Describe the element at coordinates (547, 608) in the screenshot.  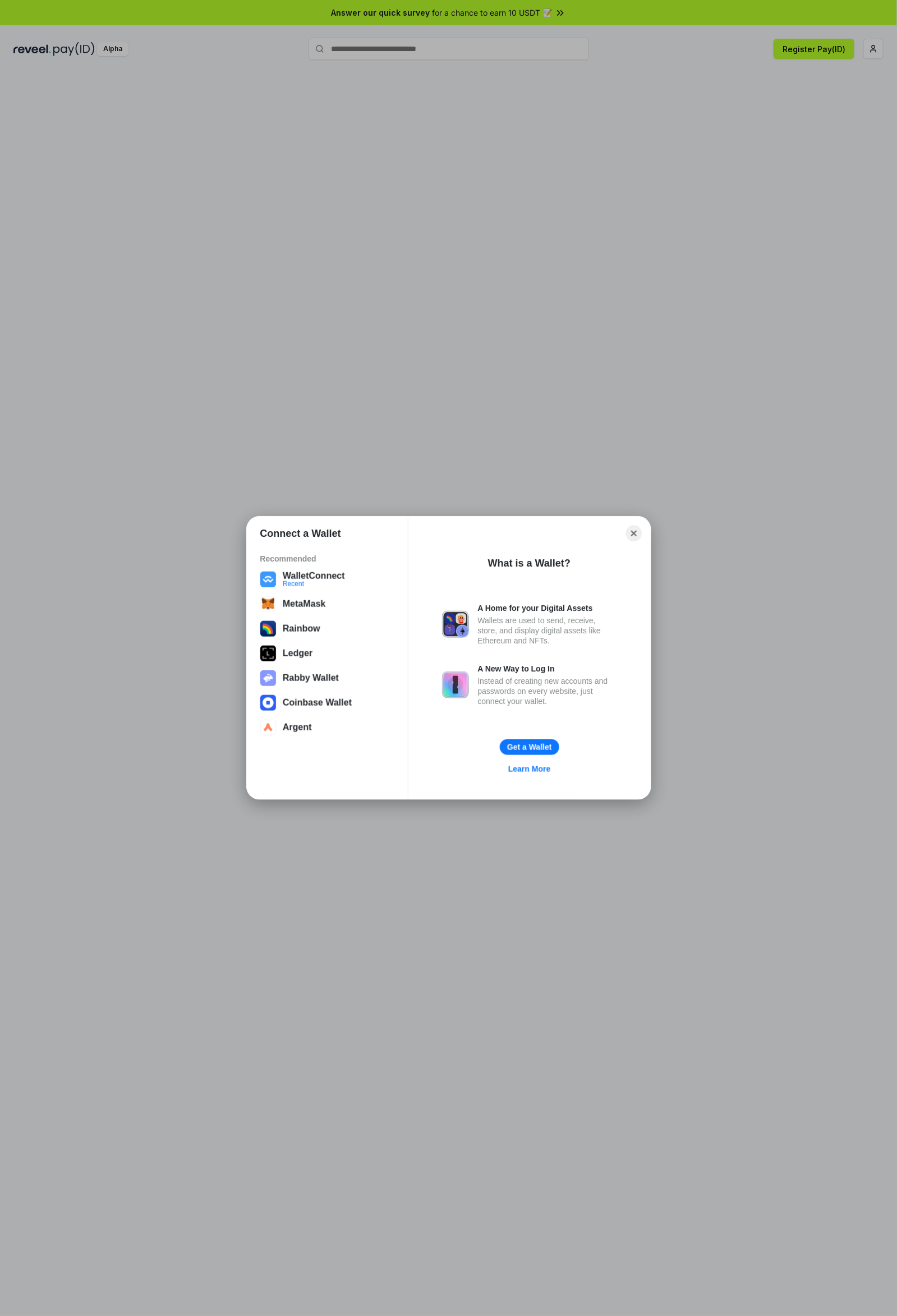
I see `div: A Home for your Digital Assets` at that location.